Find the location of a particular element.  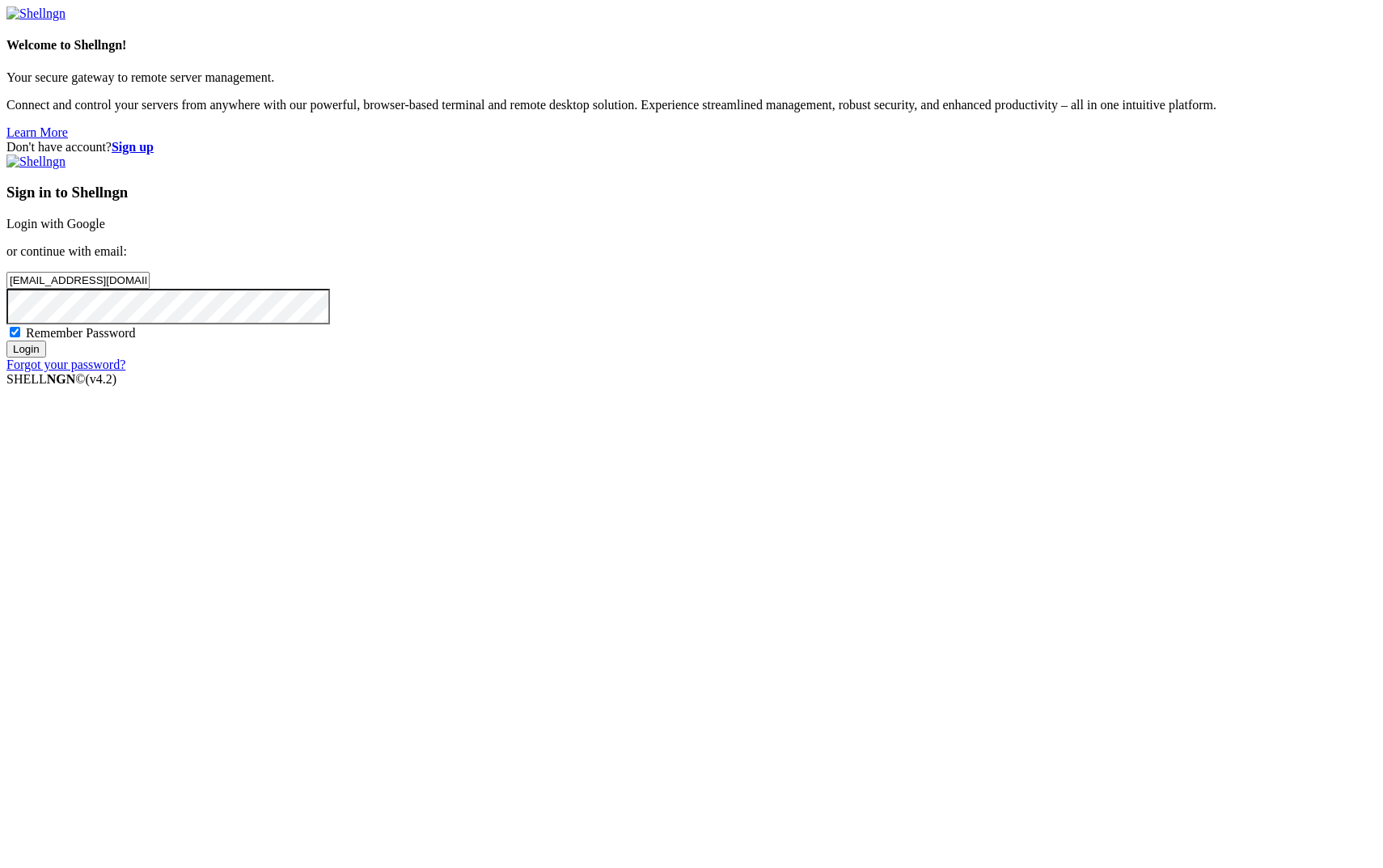

strong: Sign up is located at coordinates (133, 146).